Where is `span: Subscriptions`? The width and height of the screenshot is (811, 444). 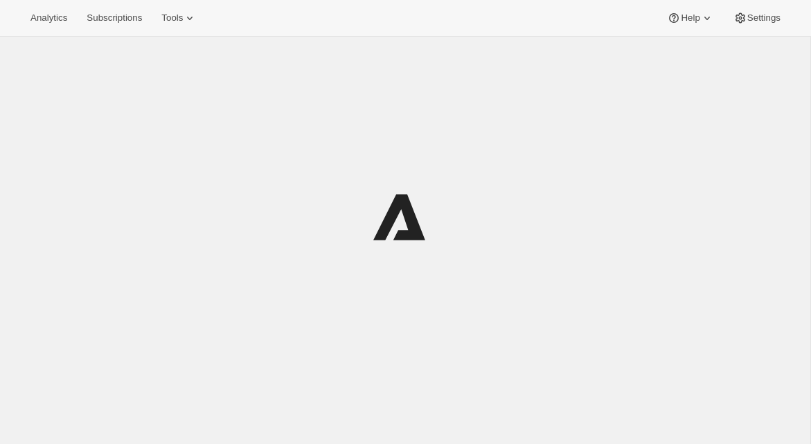
span: Subscriptions is located at coordinates (114, 18).